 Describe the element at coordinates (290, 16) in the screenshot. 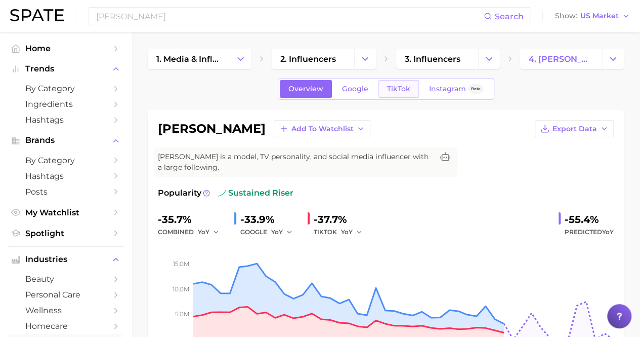

I see `input: Search here for a brand, industry, or ingredient` at that location.